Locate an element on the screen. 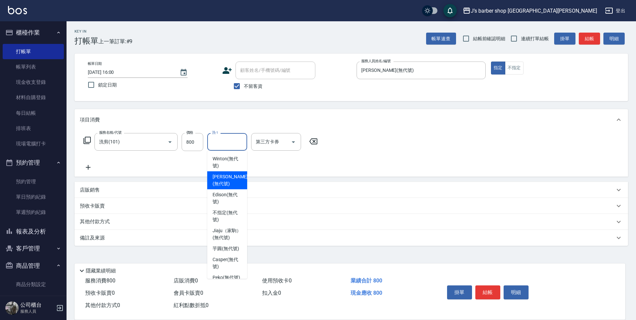 This screenshot has height=320, width=636. p: 服務人員 is located at coordinates (37, 311).